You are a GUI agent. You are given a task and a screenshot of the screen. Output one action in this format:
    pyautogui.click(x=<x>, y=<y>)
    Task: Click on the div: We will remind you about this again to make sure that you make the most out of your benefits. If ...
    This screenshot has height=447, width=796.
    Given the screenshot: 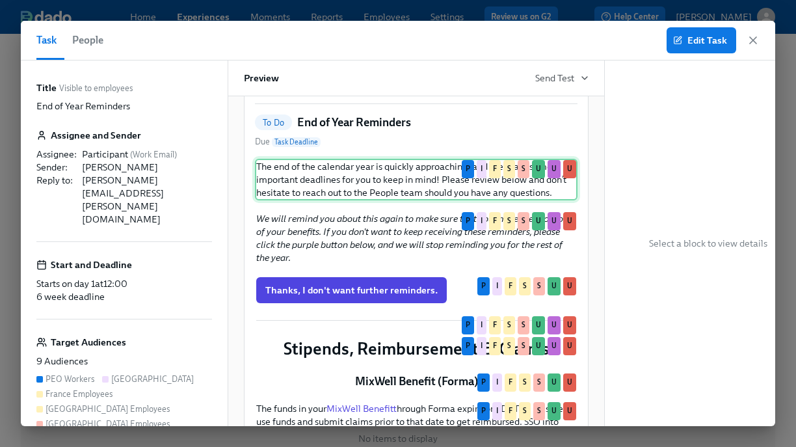 What is the action you would take?
    pyautogui.click(x=416, y=238)
    